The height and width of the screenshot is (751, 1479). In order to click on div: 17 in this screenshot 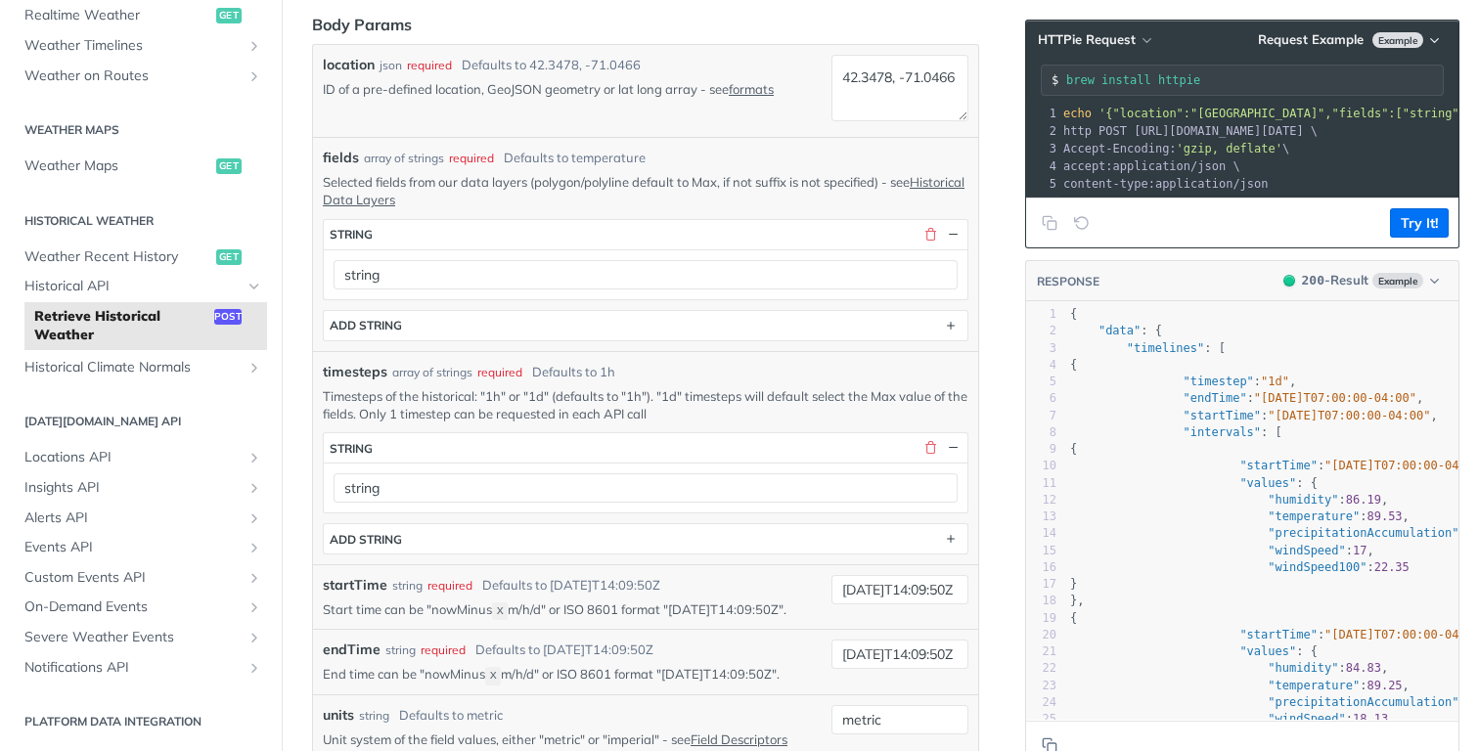, I will do `click(1041, 584)`.